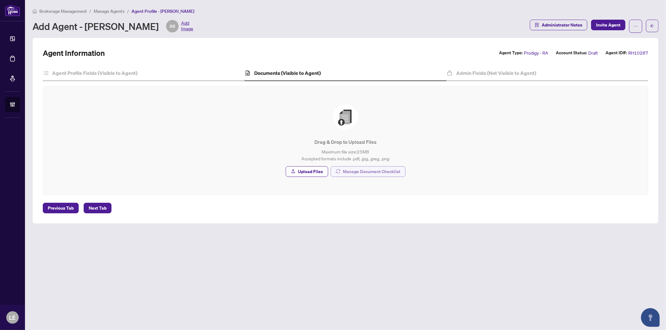 The height and width of the screenshot is (330, 666). What do you see at coordinates (12, 318) in the screenshot?
I see `span: LE` at bounding box center [12, 318].